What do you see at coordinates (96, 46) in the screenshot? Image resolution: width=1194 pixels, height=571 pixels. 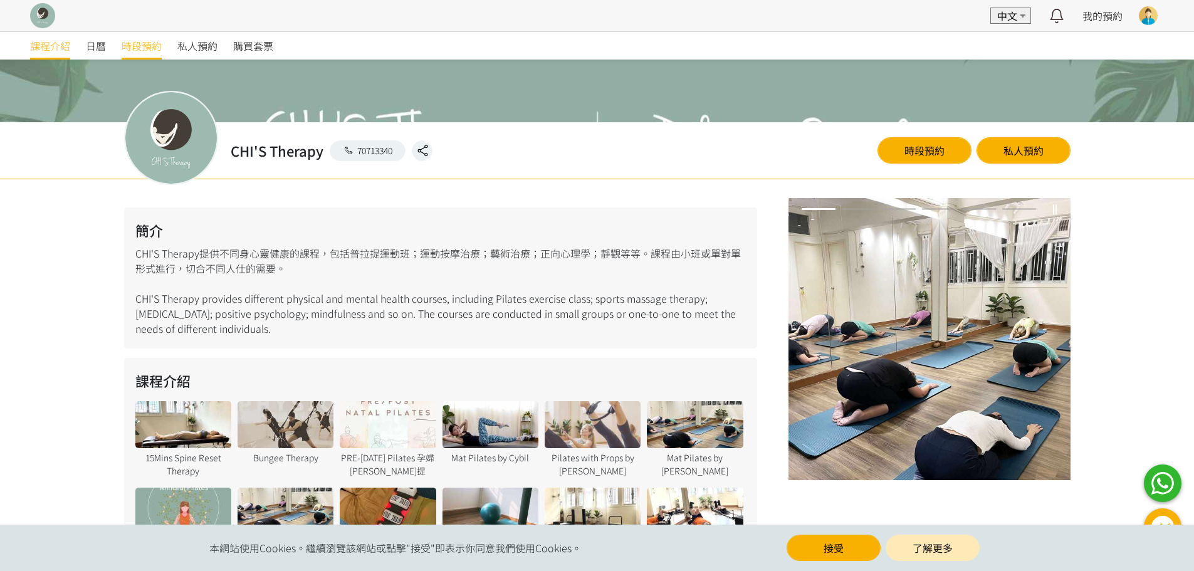 I see `a: 日曆` at bounding box center [96, 46].